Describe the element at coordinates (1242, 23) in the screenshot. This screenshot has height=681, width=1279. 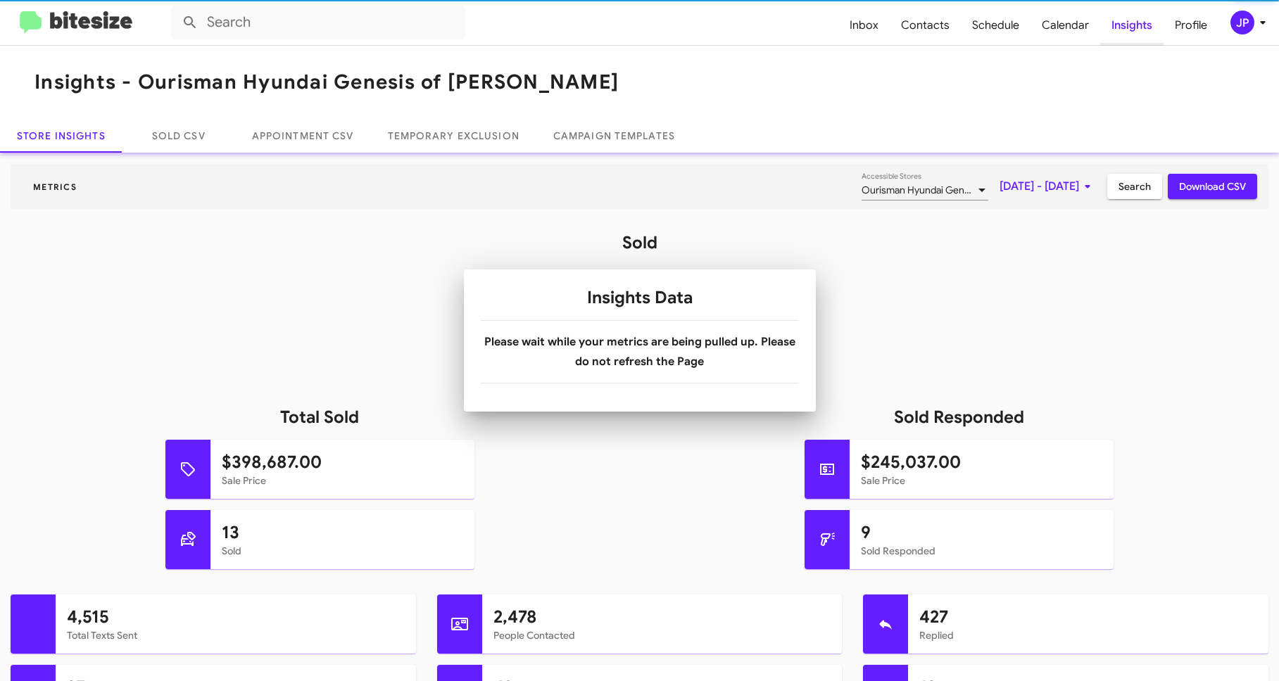
I see `div: JP` at that location.